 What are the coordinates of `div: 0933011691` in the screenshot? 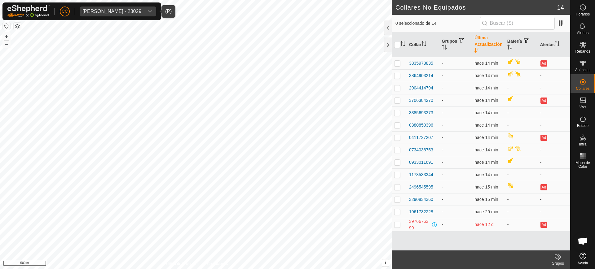 It's located at (421, 162).